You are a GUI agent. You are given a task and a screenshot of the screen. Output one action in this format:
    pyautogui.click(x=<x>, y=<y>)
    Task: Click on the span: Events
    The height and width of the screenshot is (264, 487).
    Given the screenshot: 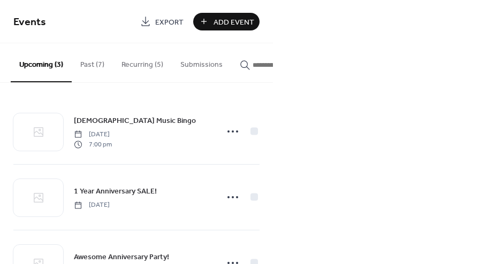 What is the action you would take?
    pyautogui.click(x=29, y=22)
    